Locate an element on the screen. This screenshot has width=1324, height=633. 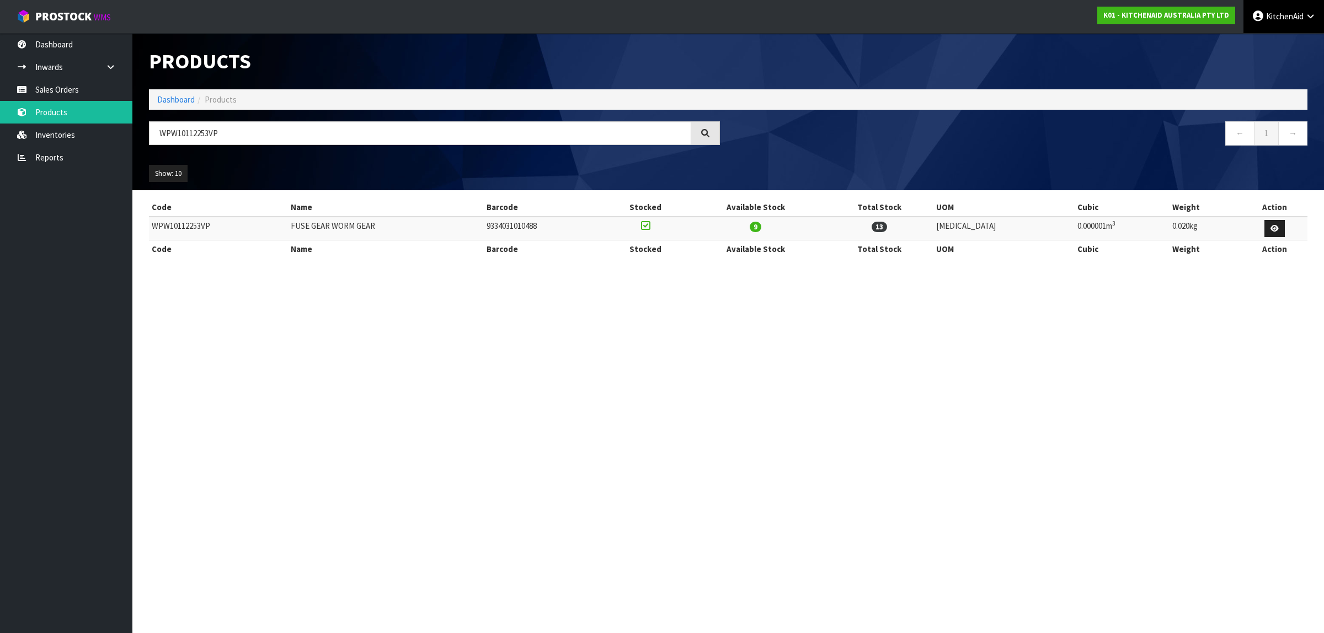
span: KitchenAid is located at coordinates (1285, 16).